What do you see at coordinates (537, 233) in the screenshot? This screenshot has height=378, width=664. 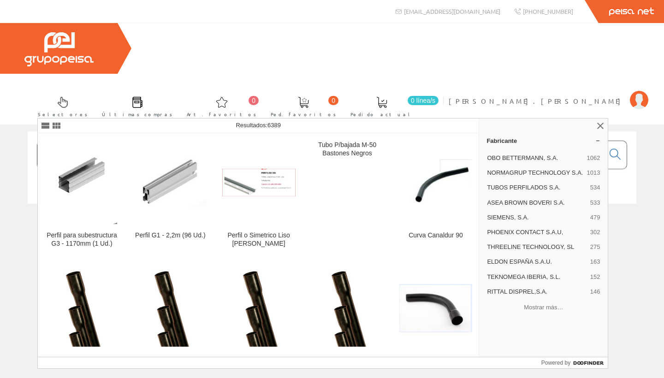 I see `span: PHOENIX CONTACT S.A.U,` at bounding box center [537, 233].